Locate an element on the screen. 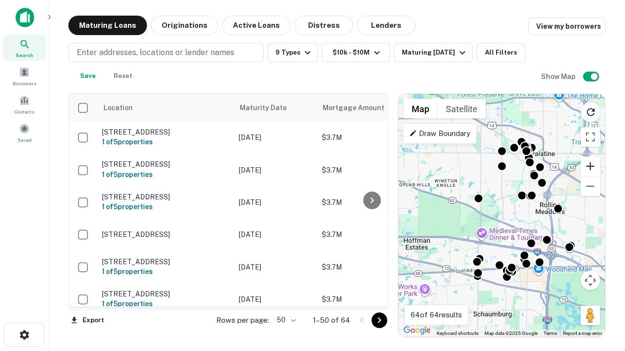  div: Borrowers is located at coordinates (24, 76).